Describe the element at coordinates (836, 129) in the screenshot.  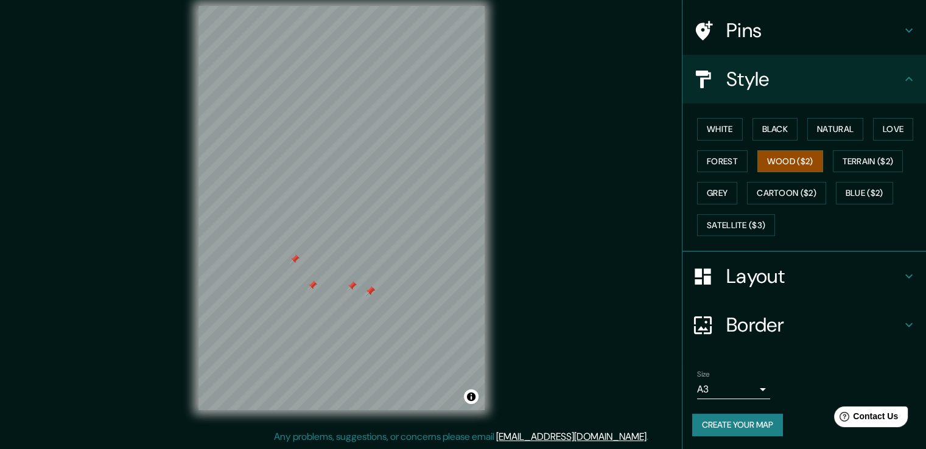
I see `button: Natural` at that location.